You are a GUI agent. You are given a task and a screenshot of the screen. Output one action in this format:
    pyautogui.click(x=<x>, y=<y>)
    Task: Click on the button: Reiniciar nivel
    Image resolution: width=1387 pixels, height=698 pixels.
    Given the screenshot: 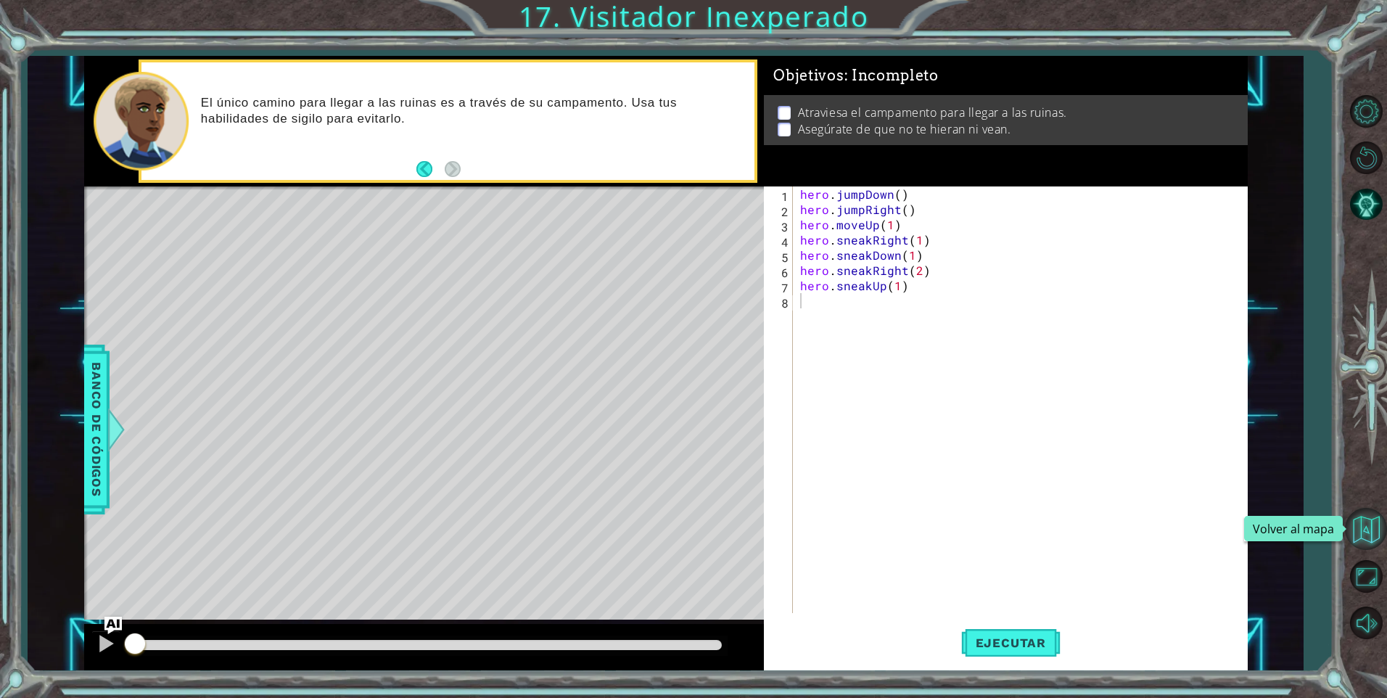 What is the action you would take?
    pyautogui.click(x=1366, y=157)
    